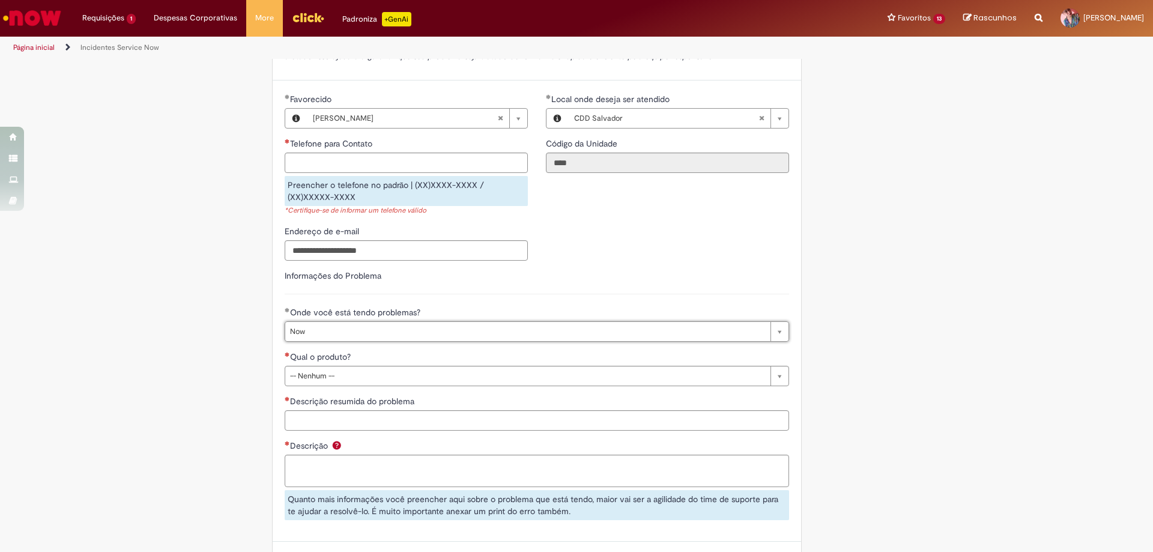 Image resolution: width=1153 pixels, height=552 pixels. What do you see at coordinates (995, 17) in the screenshot?
I see `span: Rascunhos` at bounding box center [995, 17].